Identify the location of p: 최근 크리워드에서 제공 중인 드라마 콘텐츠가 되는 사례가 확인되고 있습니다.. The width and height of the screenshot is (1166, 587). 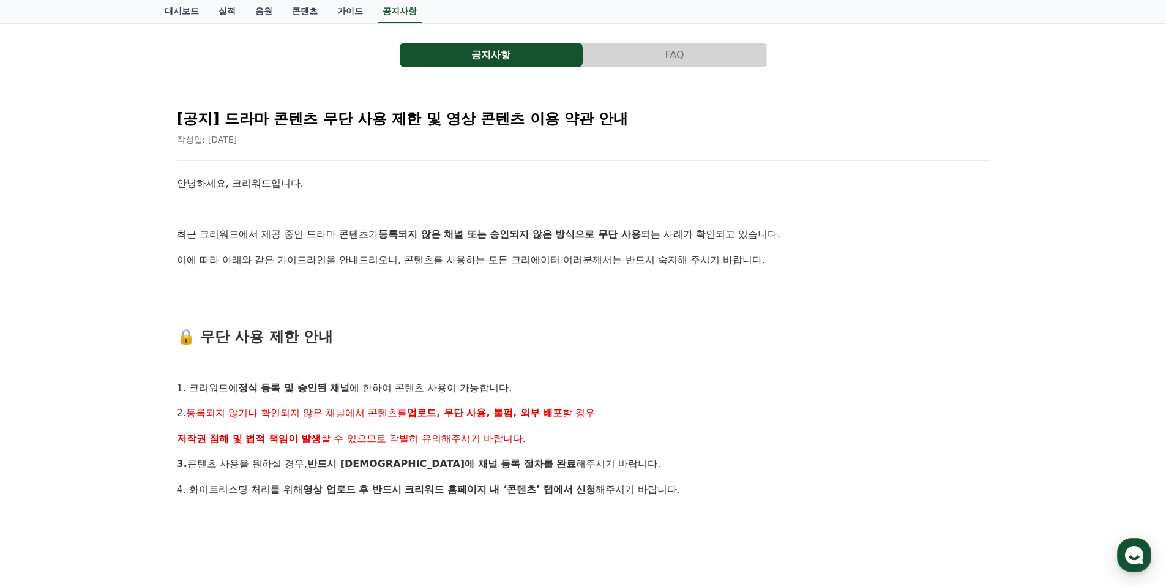
(583, 234).